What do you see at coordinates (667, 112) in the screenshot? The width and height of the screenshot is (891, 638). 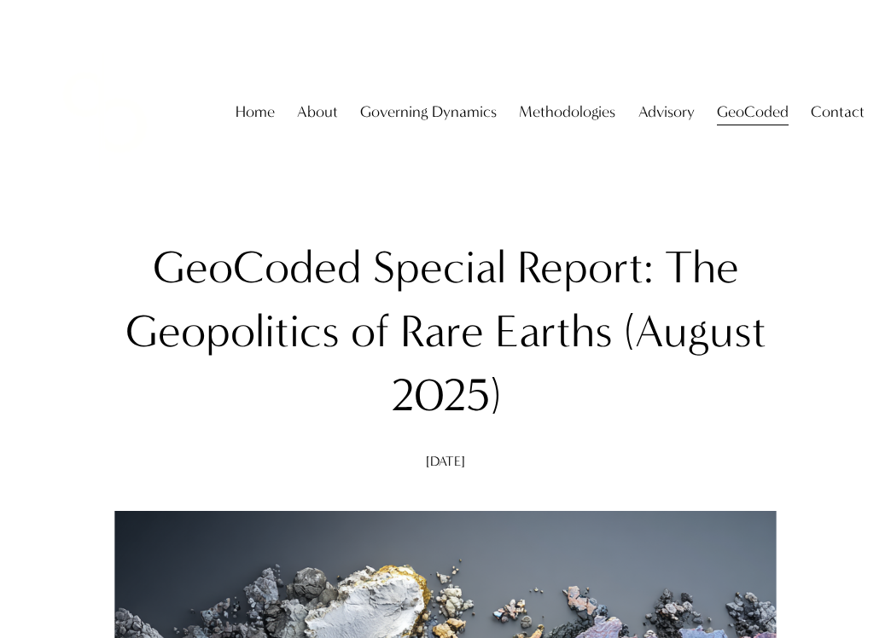 I see `span: Advisory` at bounding box center [667, 112].